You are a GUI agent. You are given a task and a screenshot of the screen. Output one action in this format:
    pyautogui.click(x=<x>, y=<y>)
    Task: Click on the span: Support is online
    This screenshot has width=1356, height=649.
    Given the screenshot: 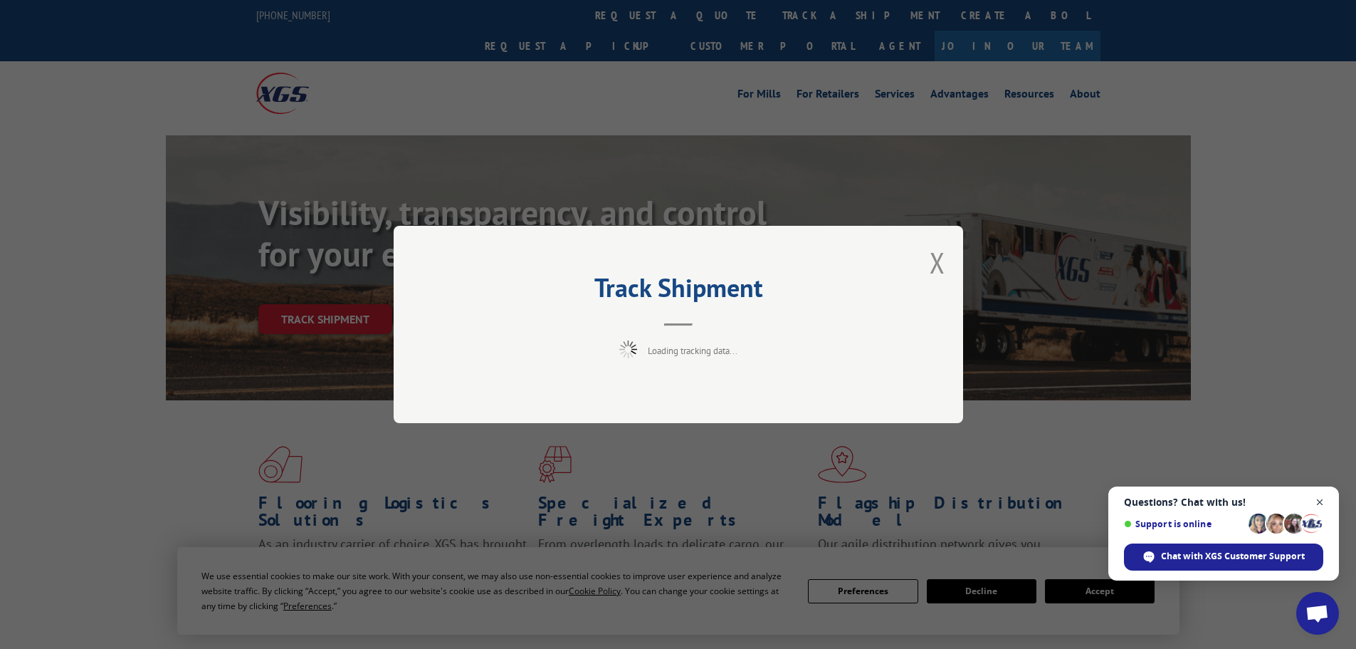 What is the action you would take?
    pyautogui.click(x=1184, y=523)
    